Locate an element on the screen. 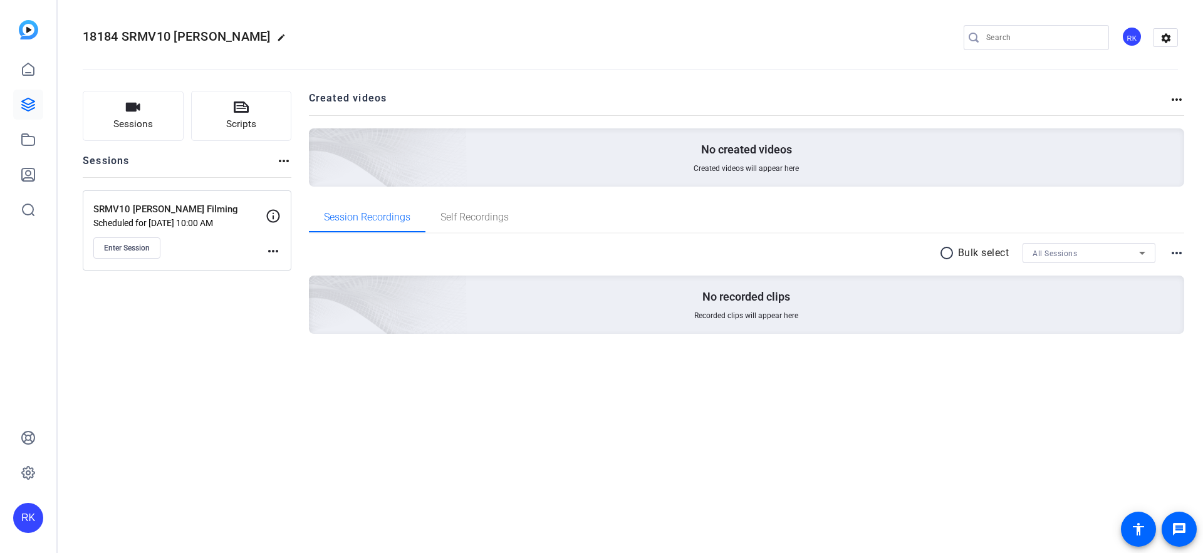 The image size is (1203, 553). mat-icon: edit is located at coordinates (284, 41).